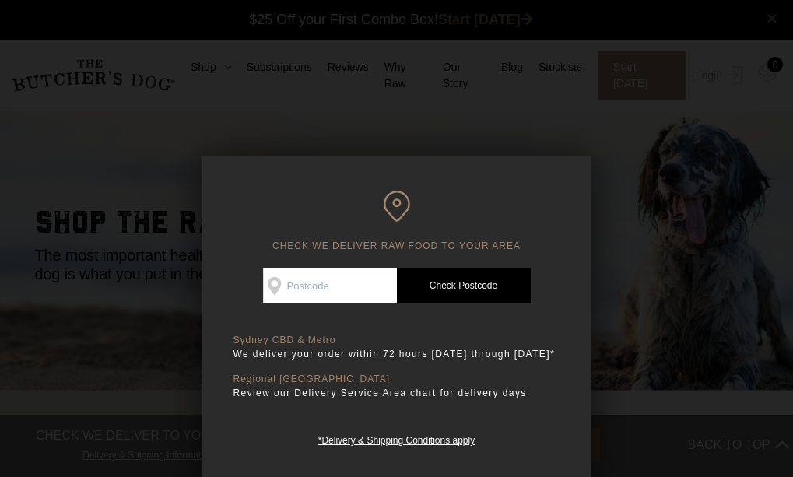  I want to click on p: Review our Delivery Service Area chart for delivery days, so click(397, 393).